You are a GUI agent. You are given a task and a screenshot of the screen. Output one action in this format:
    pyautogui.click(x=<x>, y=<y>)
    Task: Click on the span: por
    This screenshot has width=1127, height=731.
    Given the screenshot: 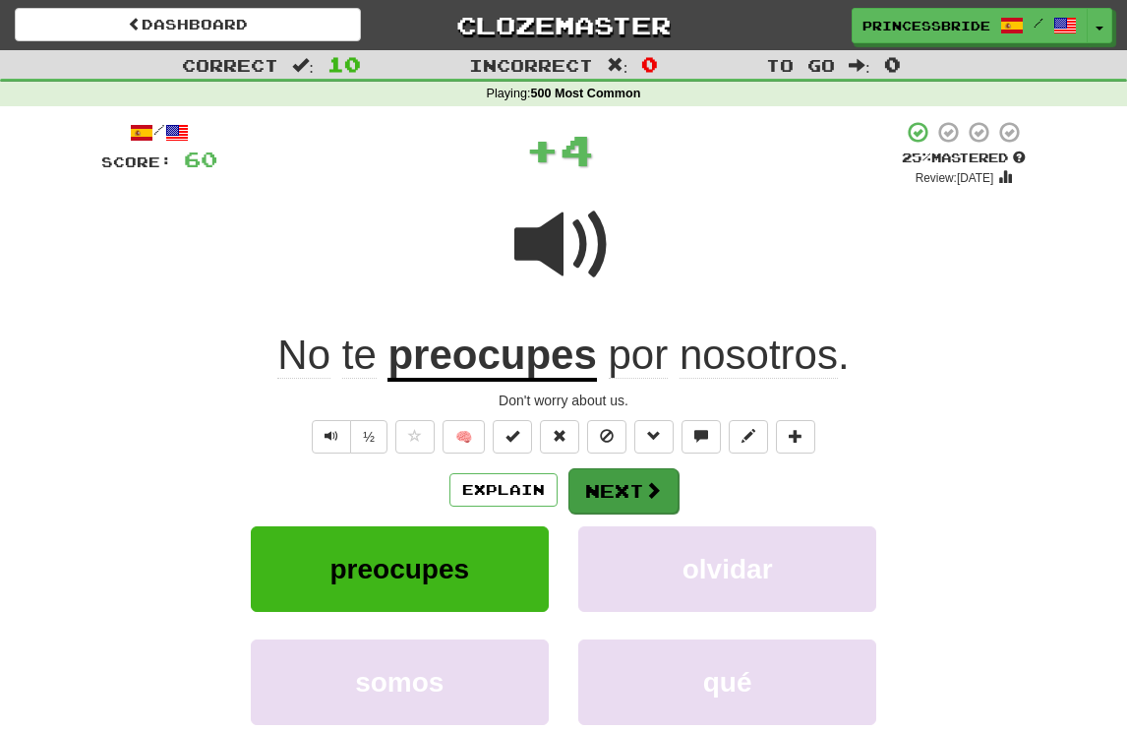 What is the action you would take?
    pyautogui.click(x=638, y=355)
    